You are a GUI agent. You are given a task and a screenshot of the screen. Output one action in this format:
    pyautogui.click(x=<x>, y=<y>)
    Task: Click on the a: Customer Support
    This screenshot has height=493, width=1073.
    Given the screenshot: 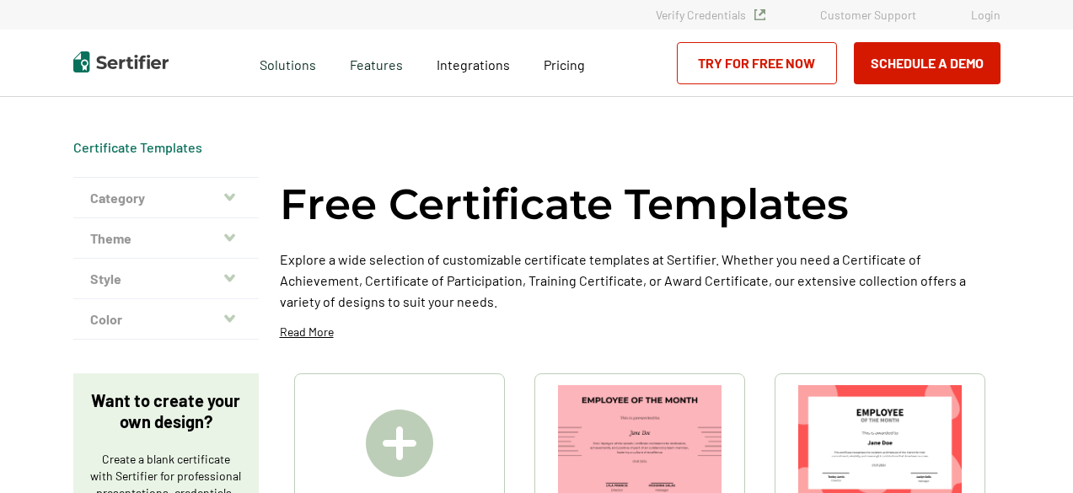 What is the action you would take?
    pyautogui.click(x=868, y=14)
    